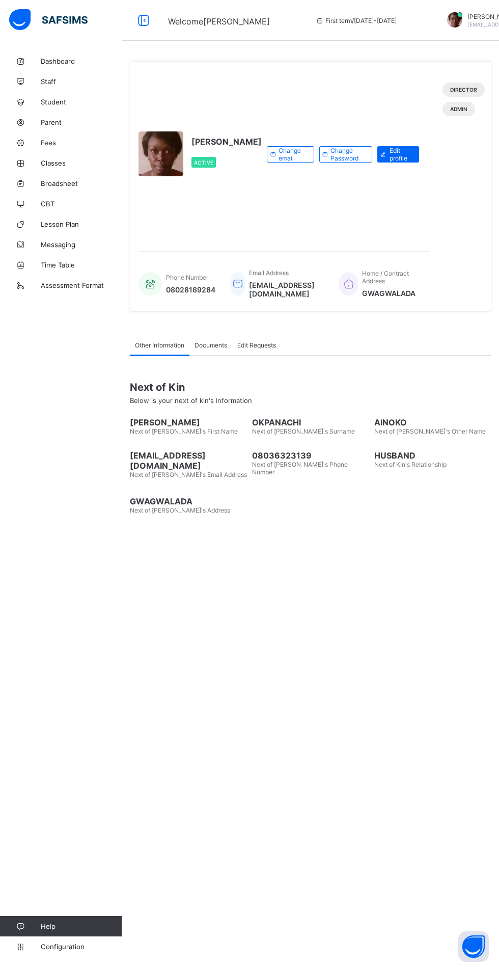  I want to click on span: Messaging, so click(82, 245).